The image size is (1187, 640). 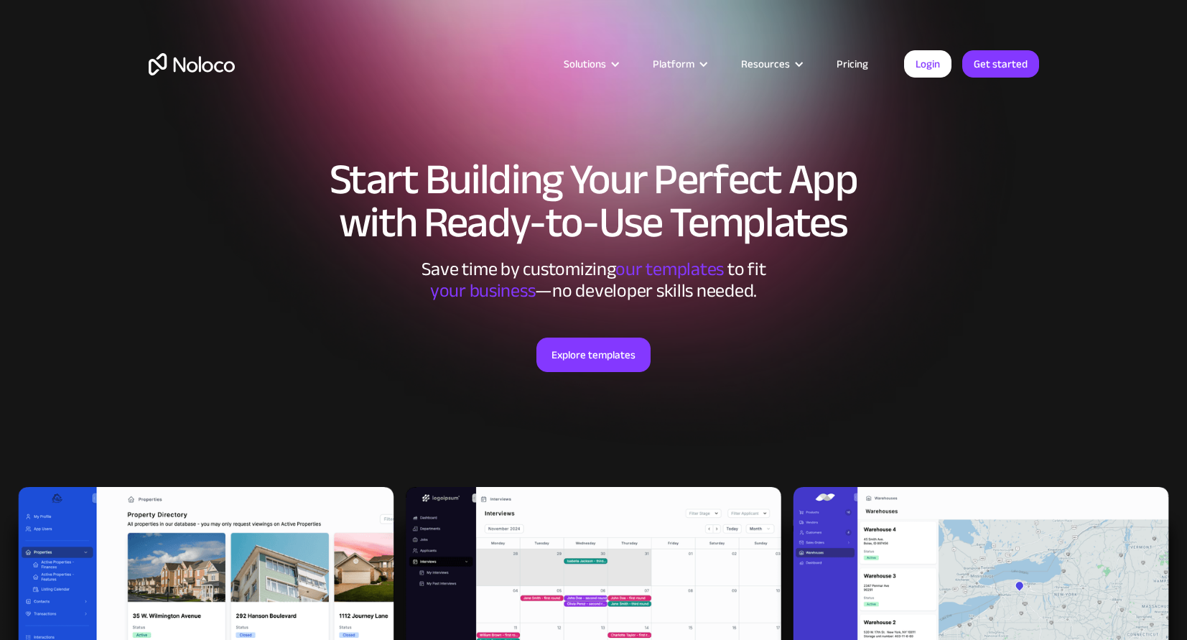 I want to click on span: our templates, so click(x=669, y=269).